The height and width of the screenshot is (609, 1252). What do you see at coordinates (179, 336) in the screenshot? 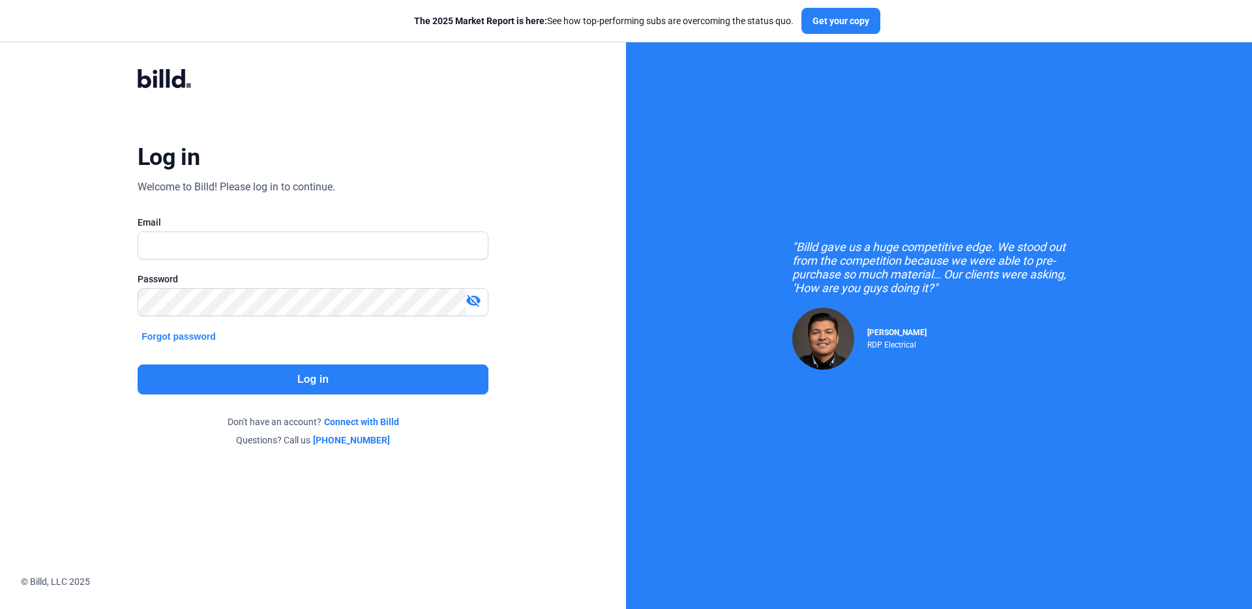
I see `button: Forgot password` at bounding box center [179, 336].